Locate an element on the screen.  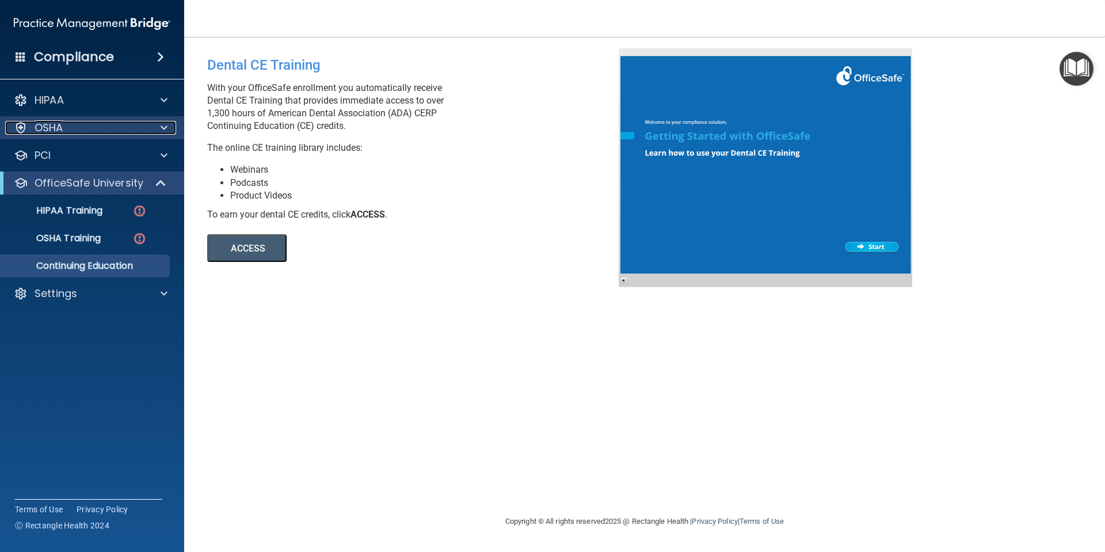
li: Webinars is located at coordinates (429, 170).